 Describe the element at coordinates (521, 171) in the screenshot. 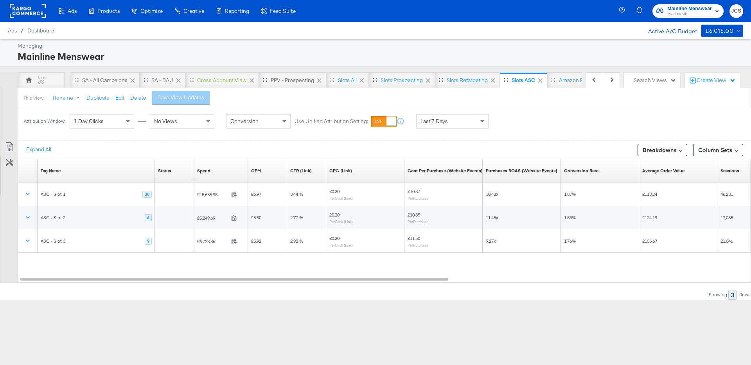

I see `a: The total value of the purchase actions divided by spend tracked by your Custom Audience pixel on...` at that location.